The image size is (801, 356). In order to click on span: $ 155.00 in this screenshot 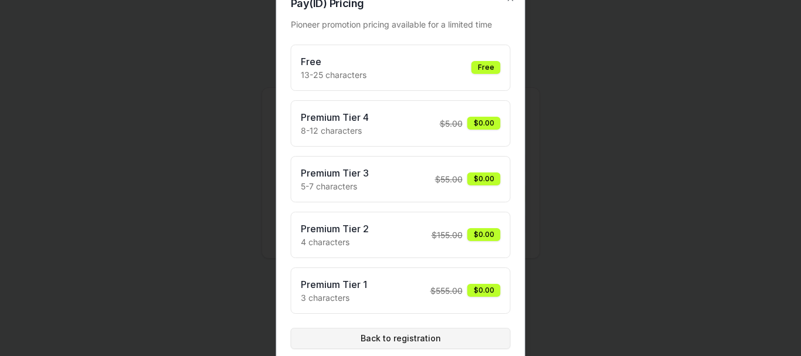, I will do `click(447, 234)`.